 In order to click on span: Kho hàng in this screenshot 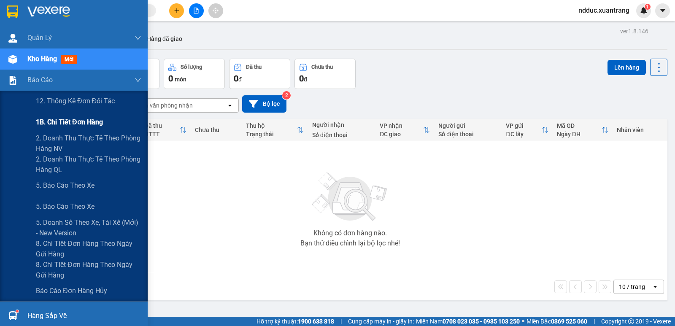, I will do `click(42, 59)`.